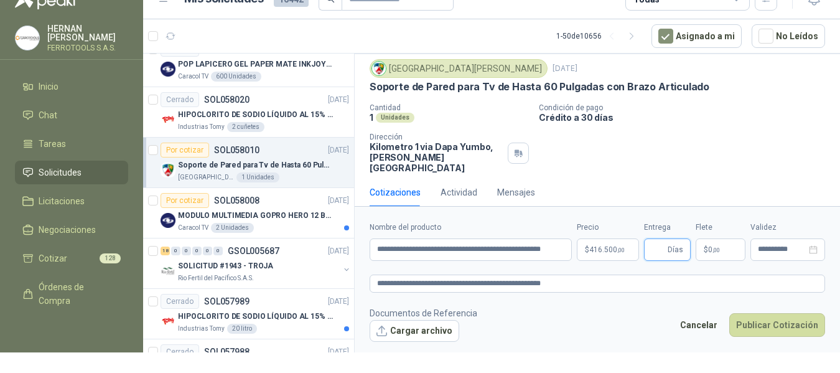 The image size is (840, 373). What do you see at coordinates (72, 87) in the screenshot?
I see `a: Inicio` at bounding box center [72, 87].